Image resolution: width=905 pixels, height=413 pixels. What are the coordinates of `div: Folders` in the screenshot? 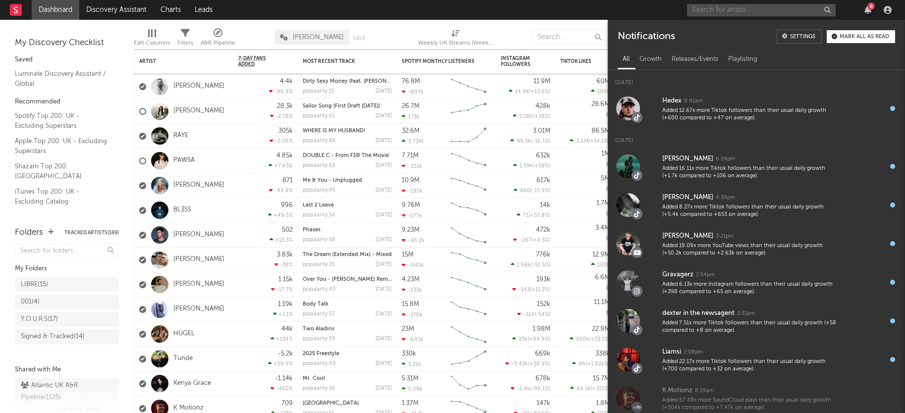 It's located at (29, 233).